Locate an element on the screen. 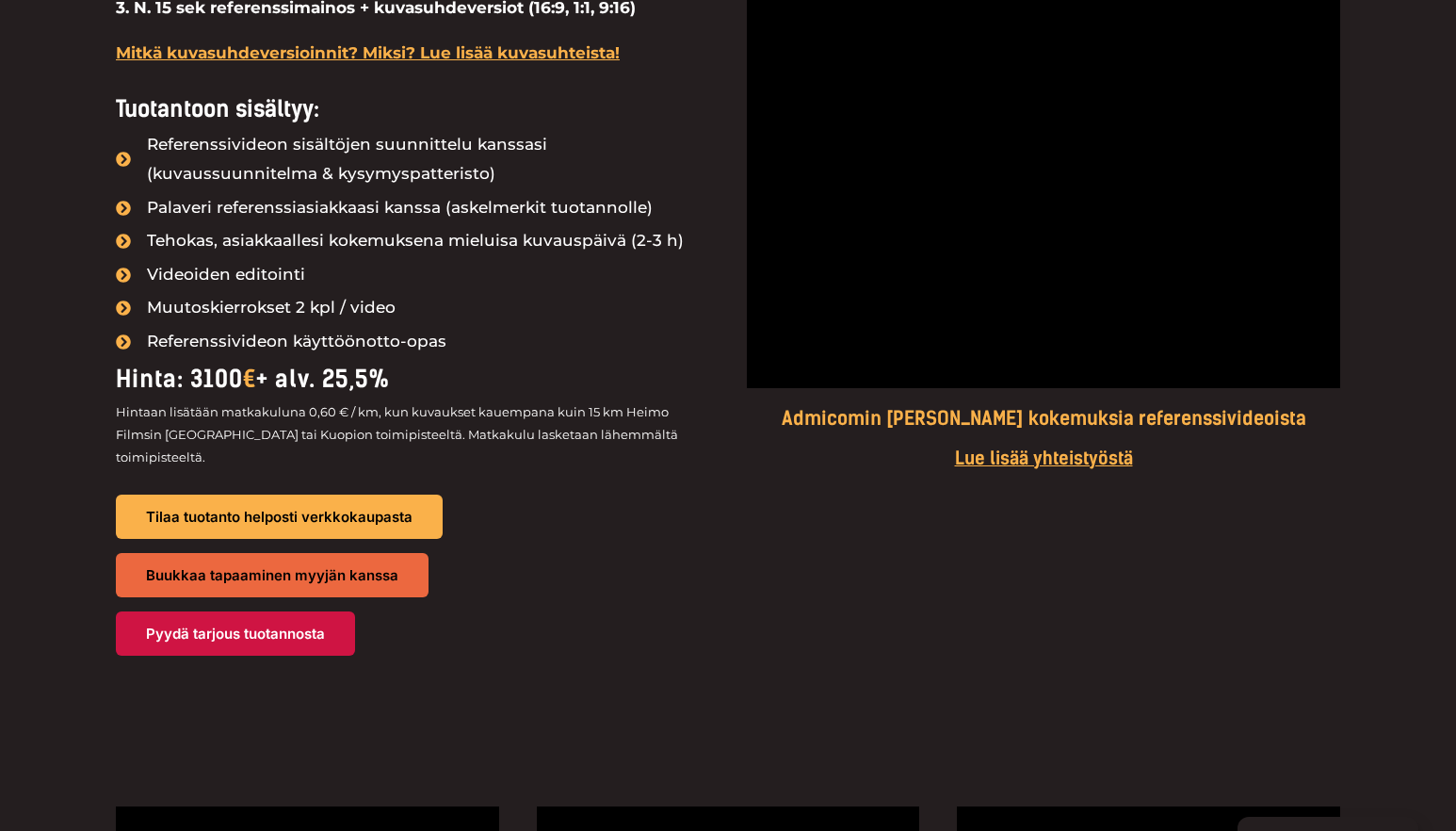  span: Referenssivideon sisältöjen suunnittelu kanssasi (kuvaussuunnitelma & kysymyspatteristo) is located at coordinates (426, 159).